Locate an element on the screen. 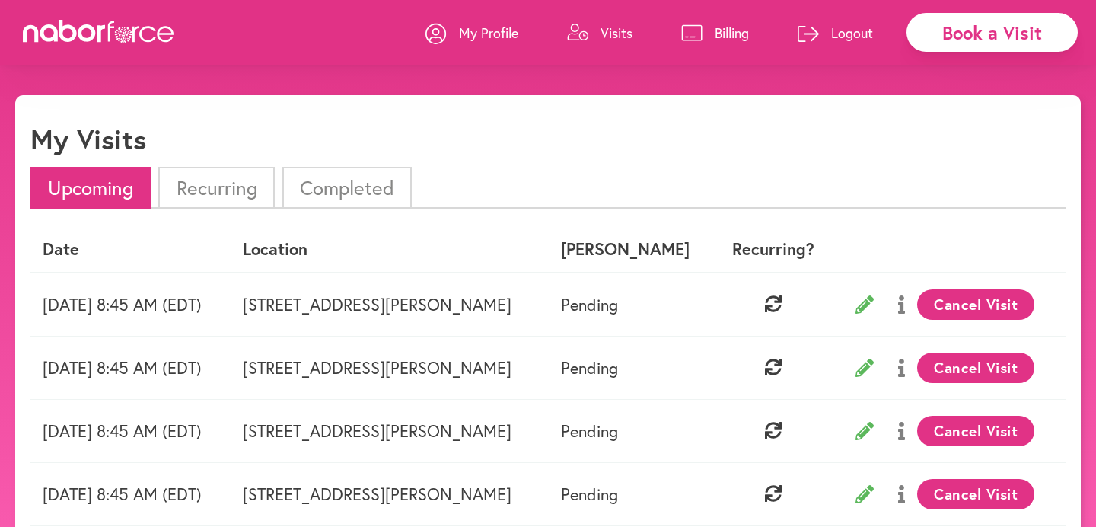  a: Logout is located at coordinates (835, 33).